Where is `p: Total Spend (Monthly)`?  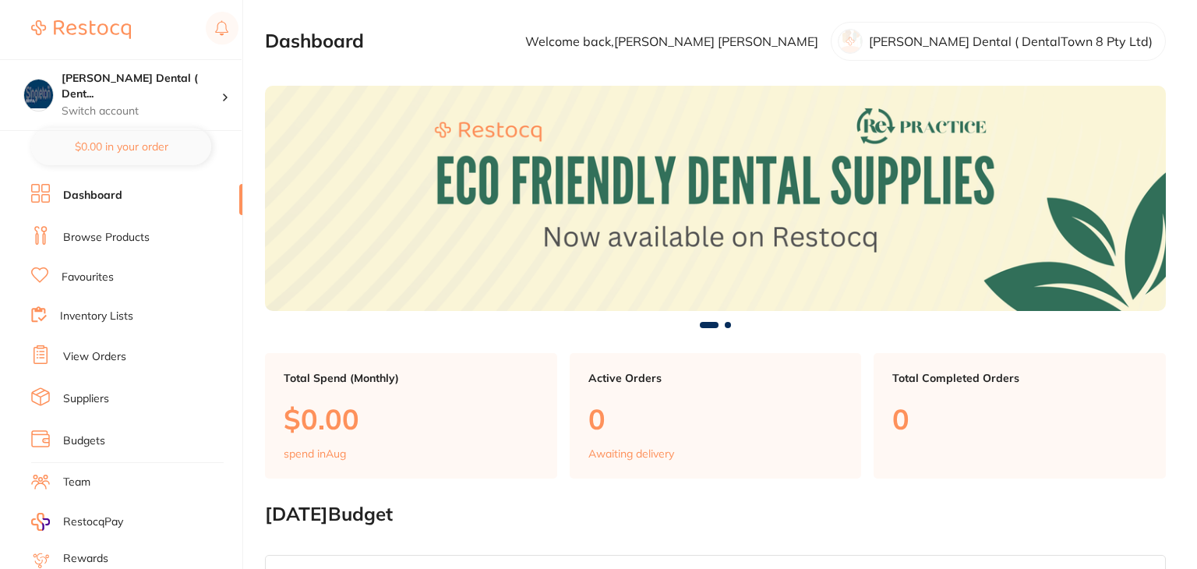
p: Total Spend (Monthly) is located at coordinates (411, 378).